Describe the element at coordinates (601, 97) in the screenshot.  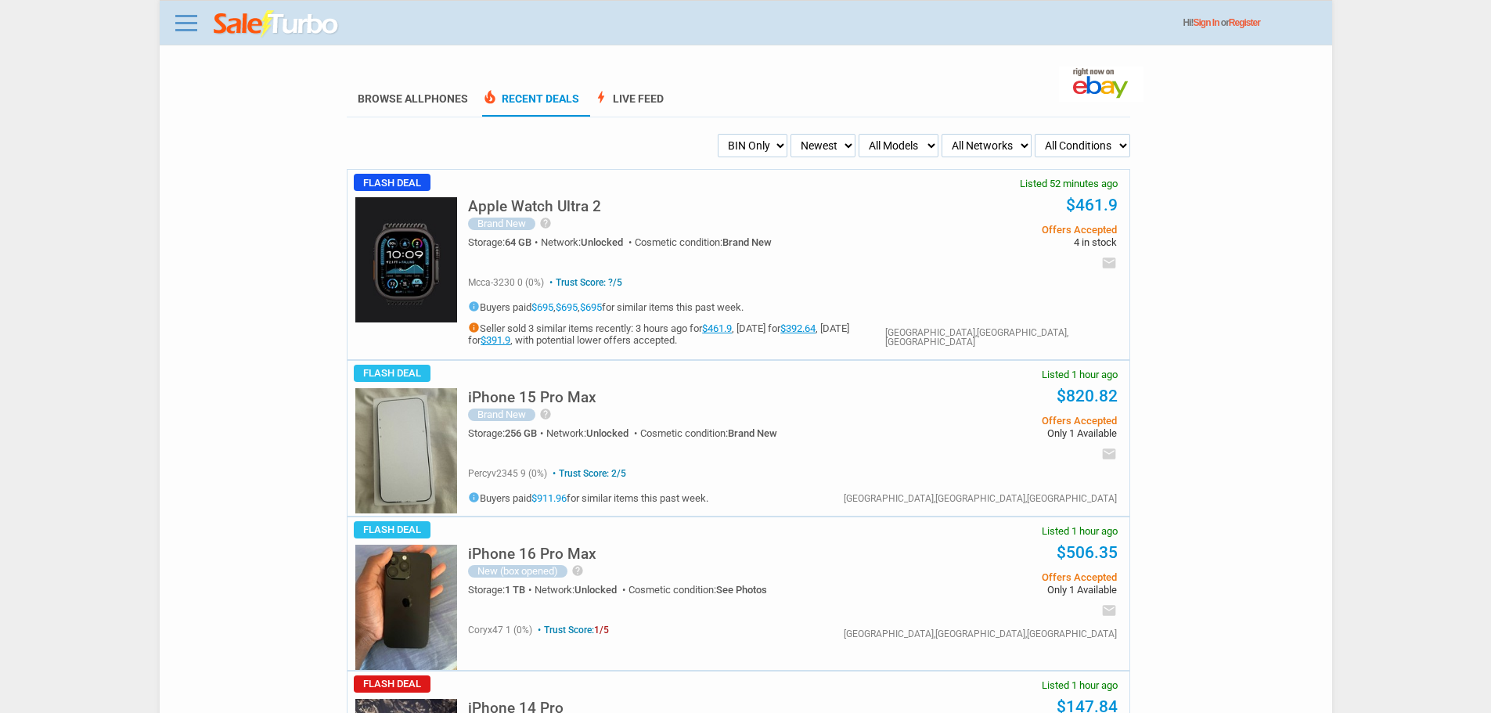
I see `span: bolt` at that location.